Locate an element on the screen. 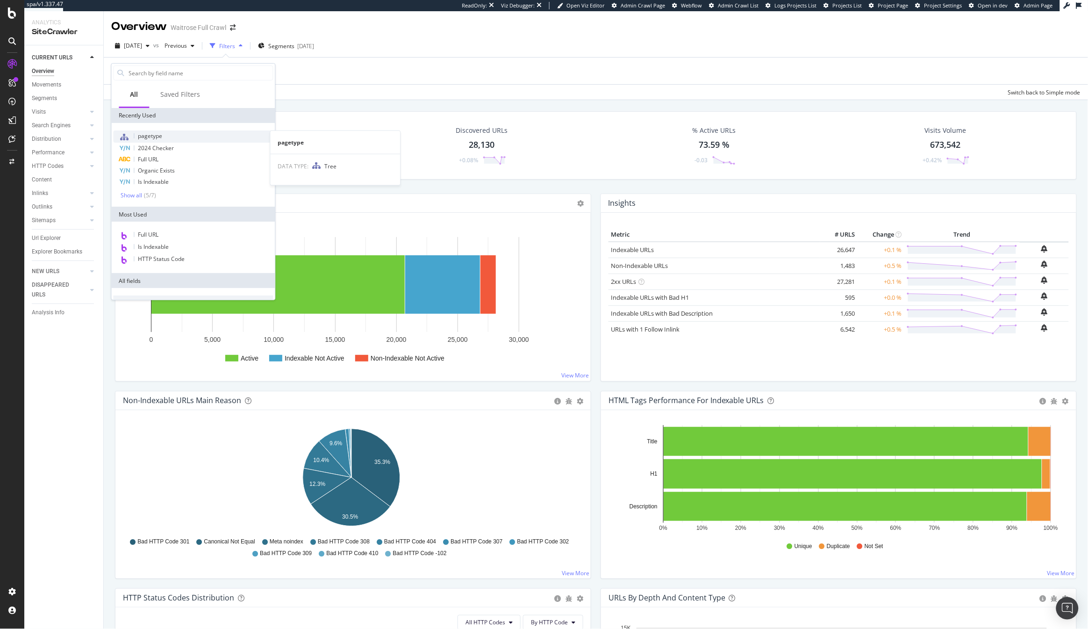  div: Non-Indexable URLs Main Reason is located at coordinates (182, 400).